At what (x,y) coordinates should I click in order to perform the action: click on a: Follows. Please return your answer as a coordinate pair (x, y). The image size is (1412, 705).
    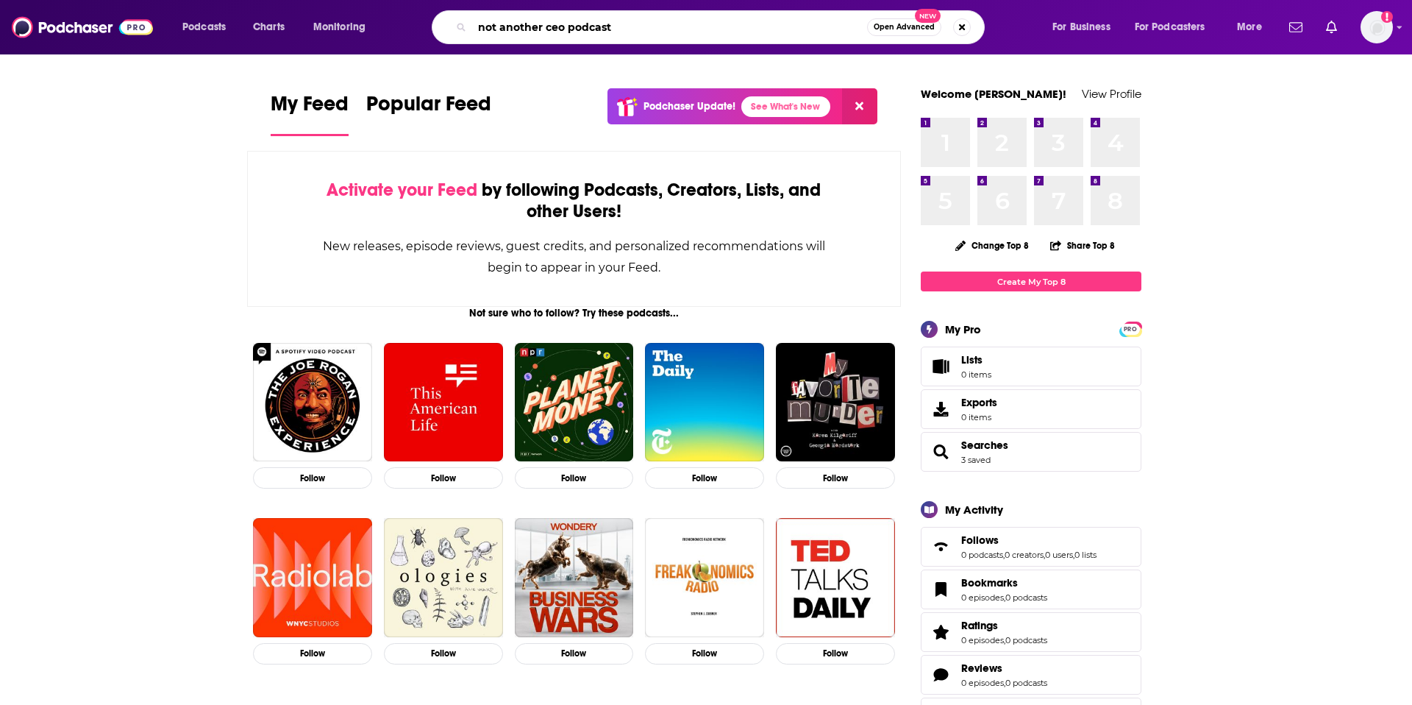
    Looking at the image, I should click on (1029, 540).